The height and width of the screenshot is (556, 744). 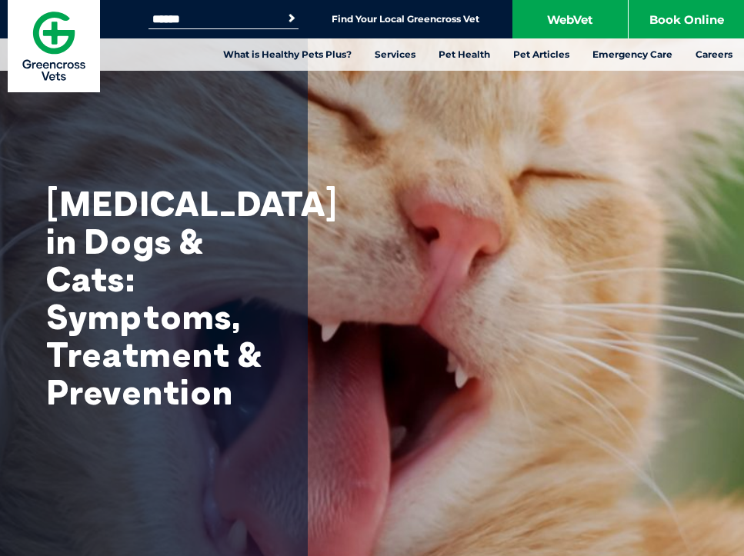 I want to click on a: Find Your Local Greencross Vet, so click(x=405, y=19).